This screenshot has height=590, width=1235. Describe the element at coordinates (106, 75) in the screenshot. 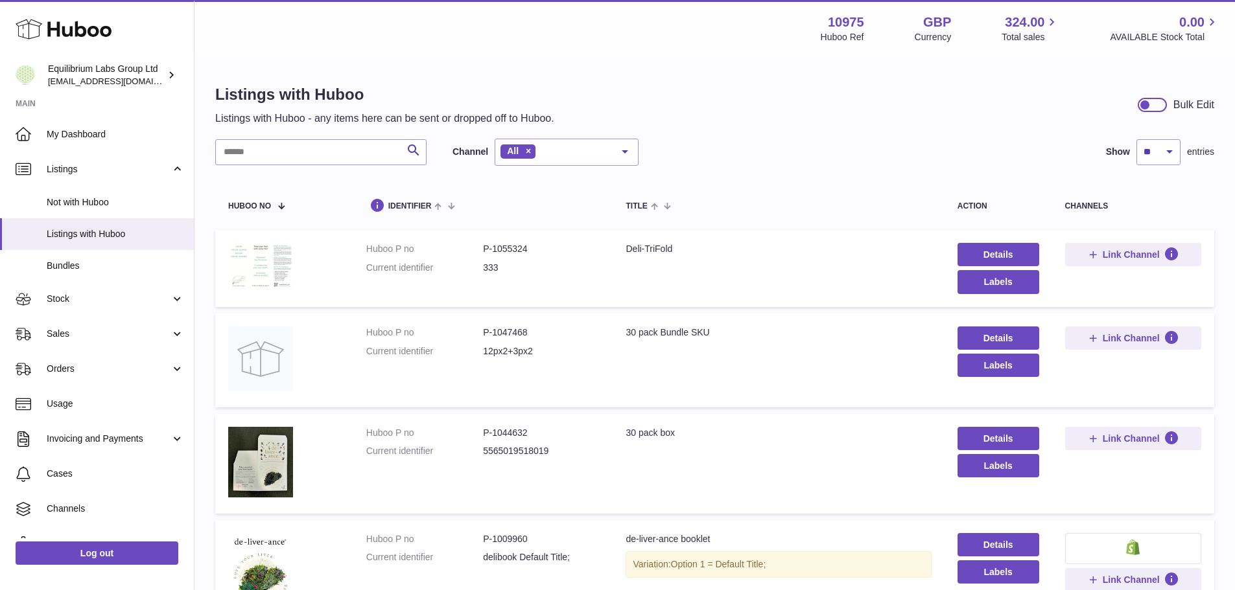

I see `div: Equilibrium Labs Group Ltd` at that location.